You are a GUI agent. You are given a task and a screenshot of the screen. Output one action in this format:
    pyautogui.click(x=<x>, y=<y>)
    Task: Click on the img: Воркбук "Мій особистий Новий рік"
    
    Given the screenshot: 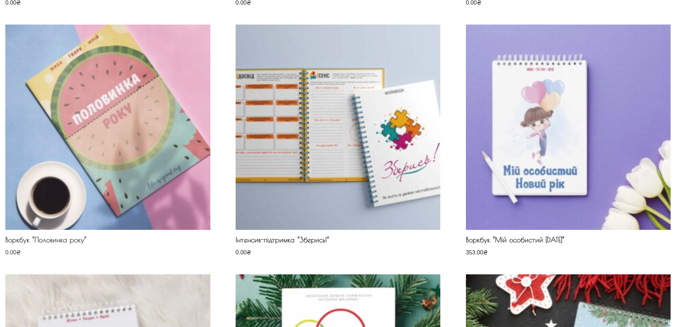 What is the action you would take?
    pyautogui.click(x=569, y=127)
    